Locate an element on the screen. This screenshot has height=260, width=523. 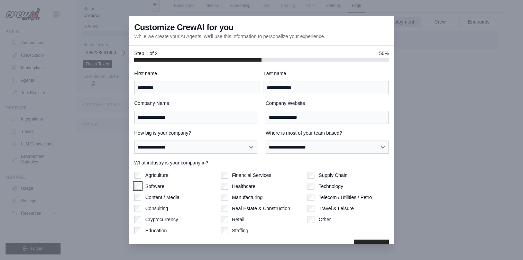
label: Healthcare is located at coordinates (244, 186).